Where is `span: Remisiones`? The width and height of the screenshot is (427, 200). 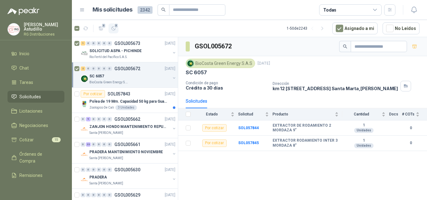 span: Remisiones is located at coordinates (31, 176).